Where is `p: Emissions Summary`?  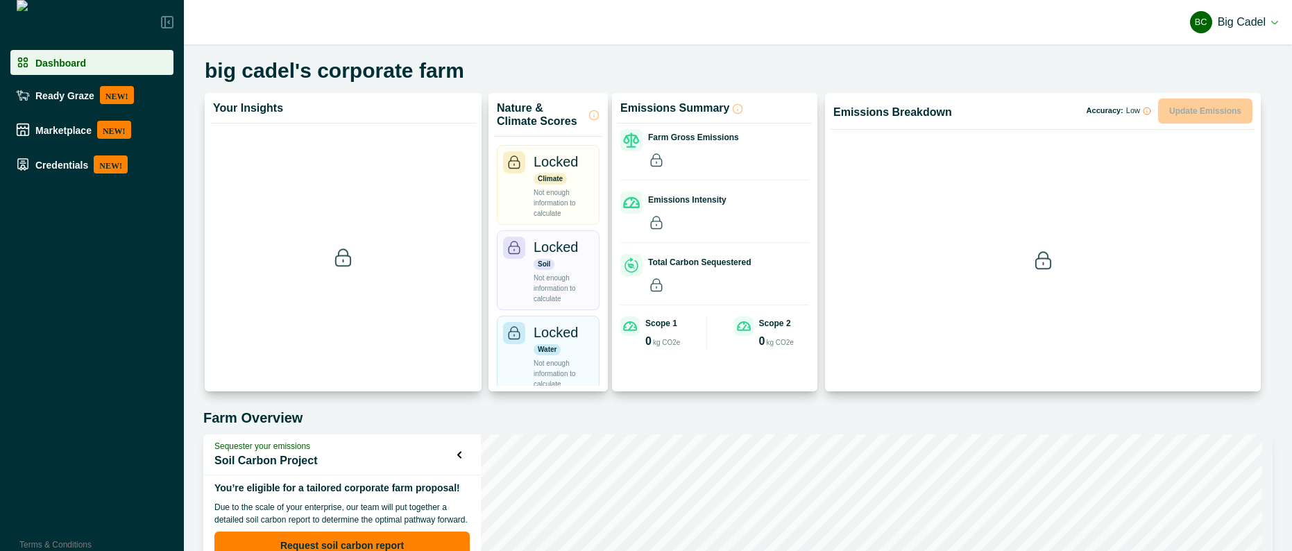 p: Emissions Summary is located at coordinates (674, 108).